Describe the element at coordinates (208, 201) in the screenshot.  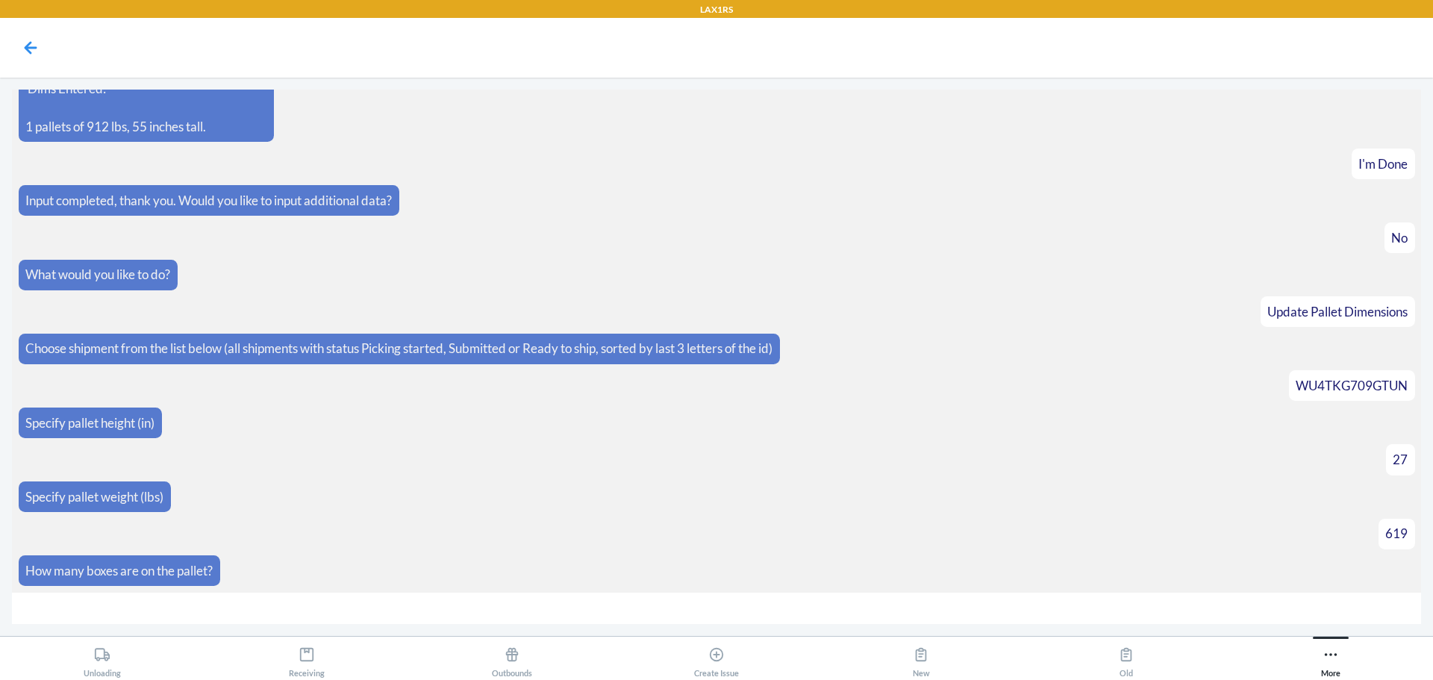
I see `p: Input completed, thank you. Would you like to input additional data?` at that location.